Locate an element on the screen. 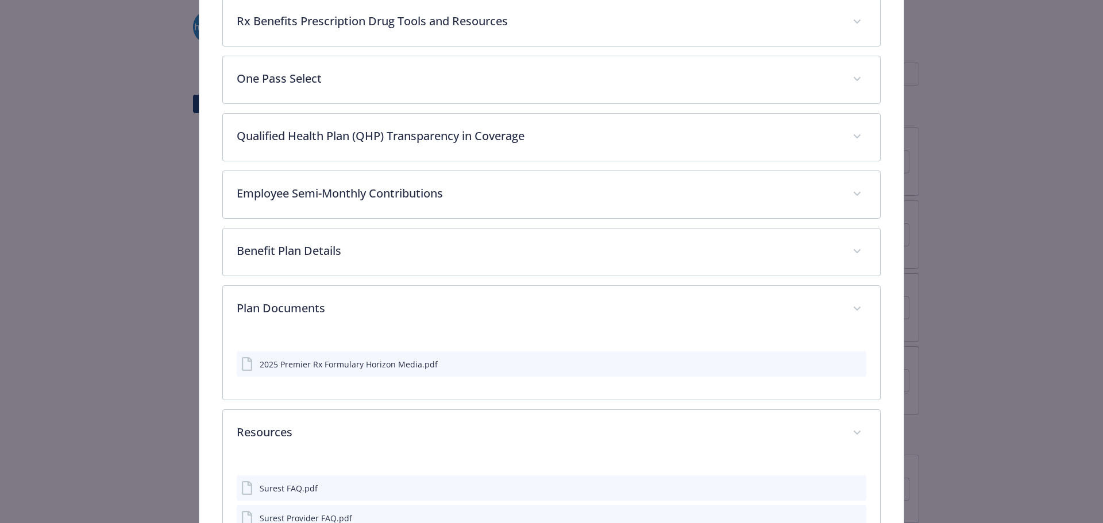 Image resolution: width=1103 pixels, height=523 pixels. p: Benefit Plan Details is located at coordinates (538, 251).